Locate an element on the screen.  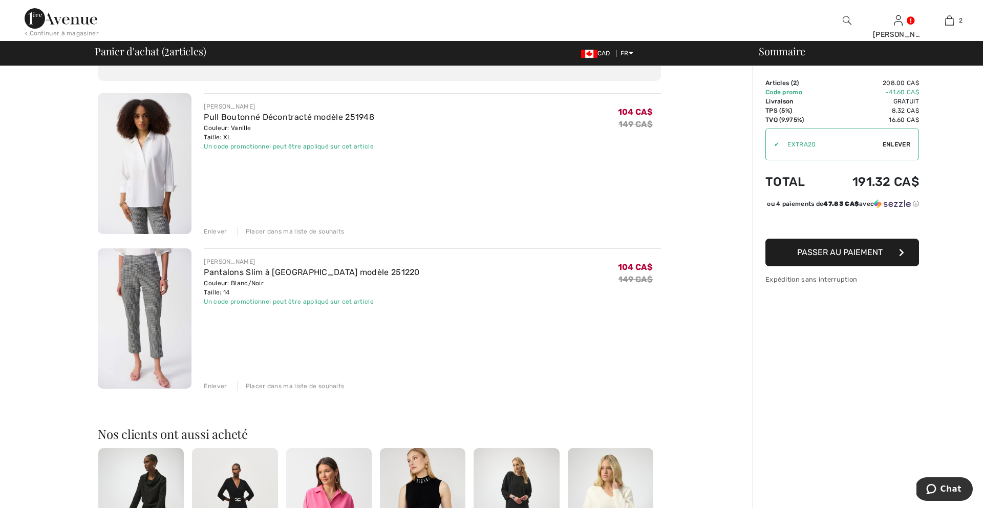
img: Canadian Dollar is located at coordinates (589, 54).